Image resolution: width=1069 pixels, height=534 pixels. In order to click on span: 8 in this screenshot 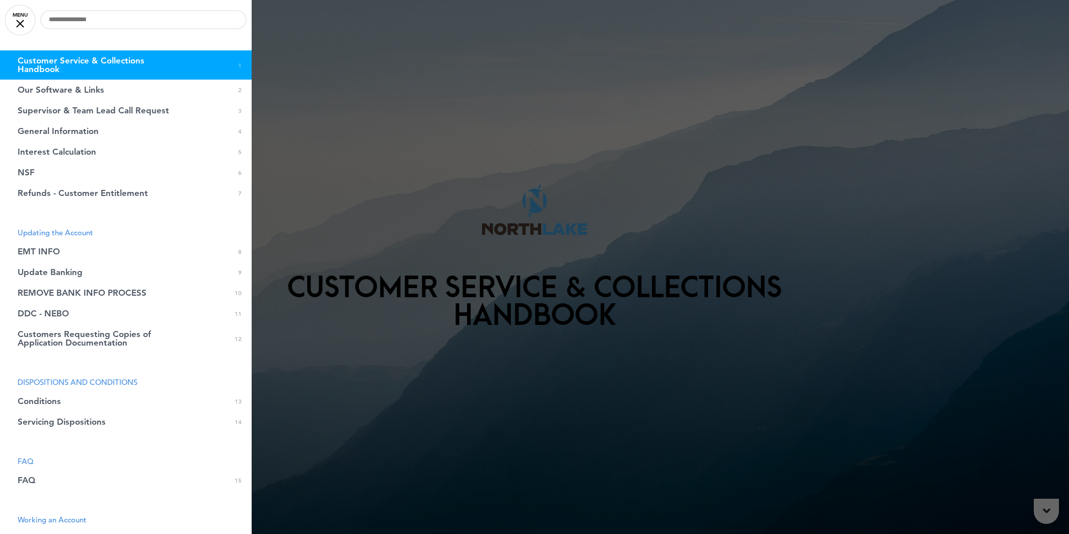, I will do `click(240, 251)`.